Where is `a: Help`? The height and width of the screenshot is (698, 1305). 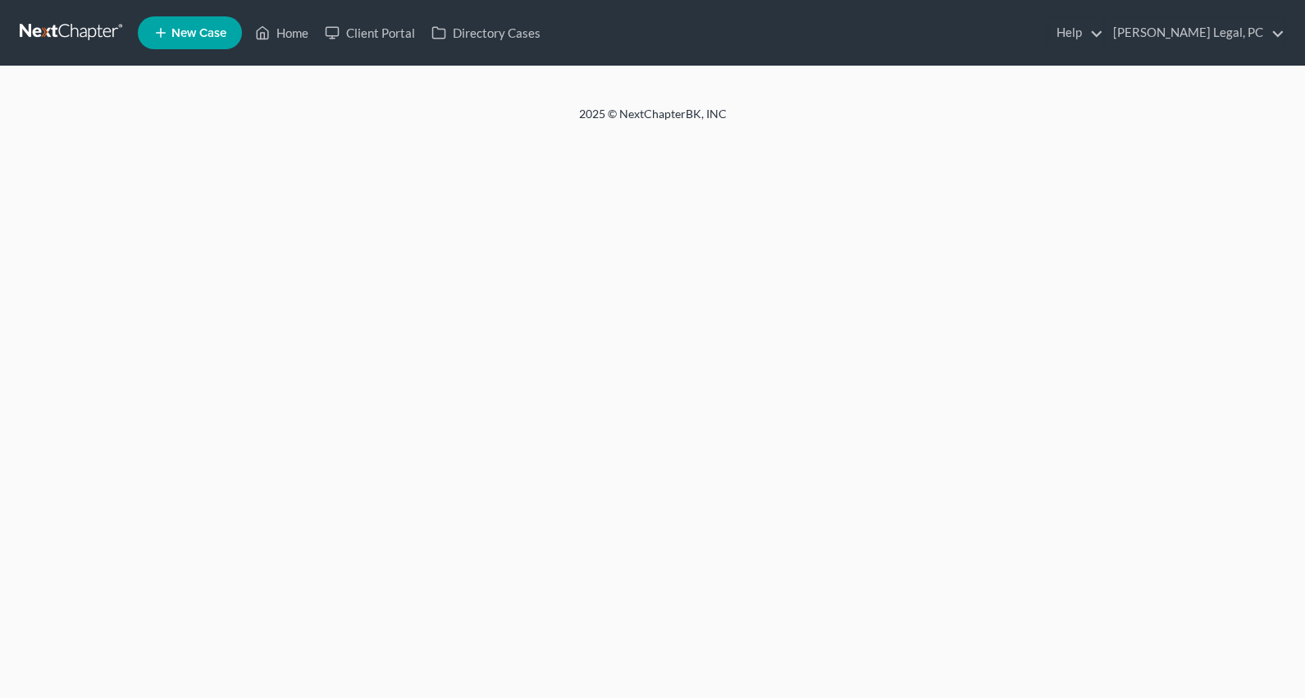
a: Help is located at coordinates (1075, 33).